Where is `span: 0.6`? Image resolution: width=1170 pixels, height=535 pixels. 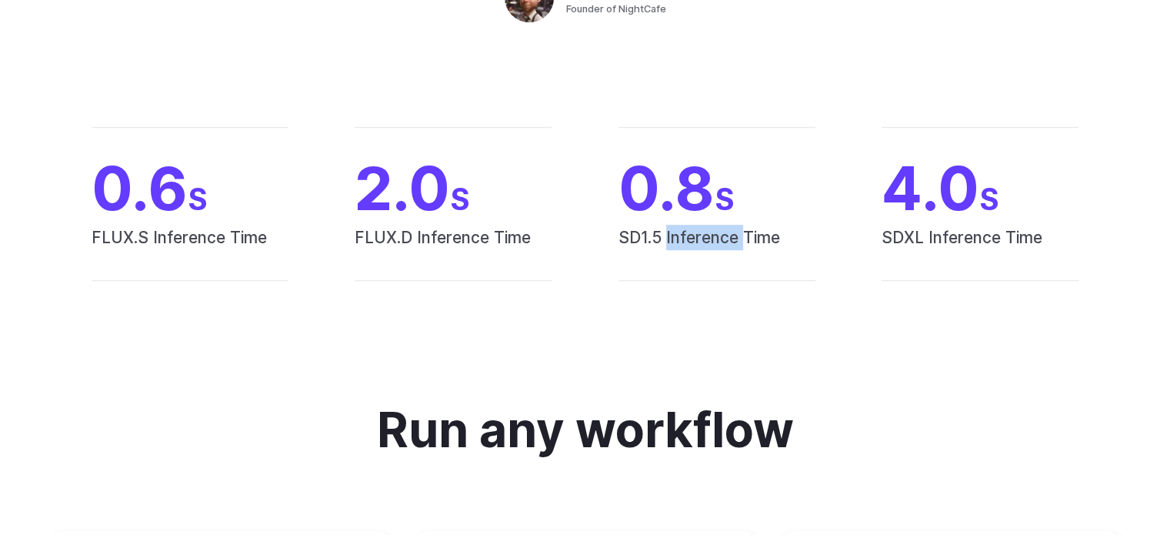 span: 0.6 is located at coordinates (190, 188).